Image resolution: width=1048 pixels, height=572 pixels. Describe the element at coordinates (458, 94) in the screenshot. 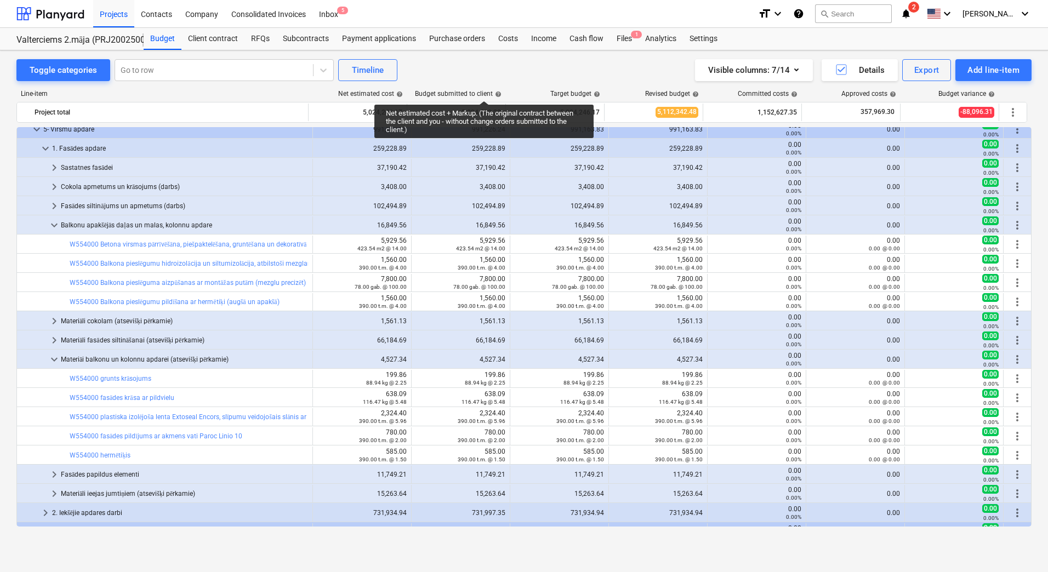

I see `div: Budget submitted to client` at that location.